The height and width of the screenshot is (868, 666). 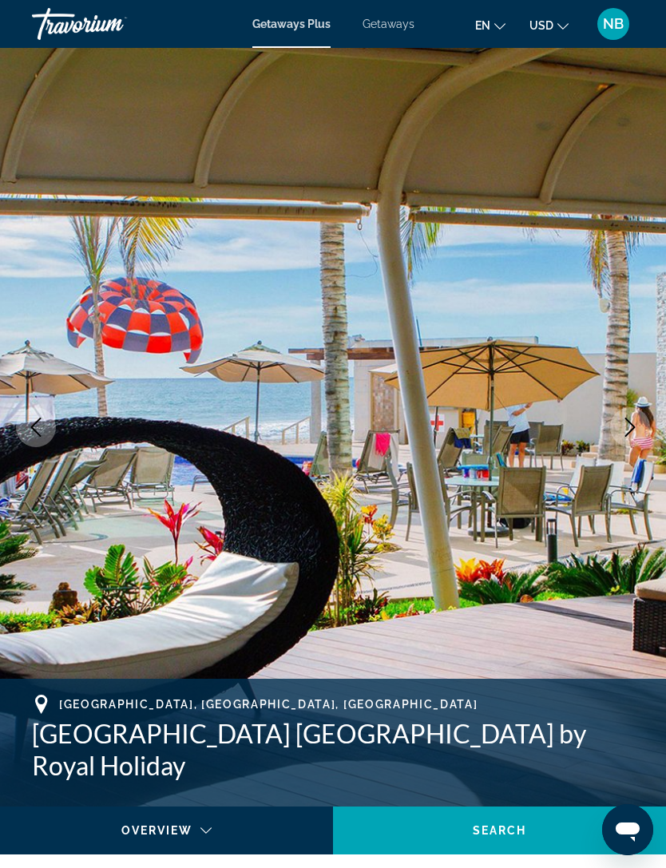 I want to click on button: Previous image, so click(x=36, y=427).